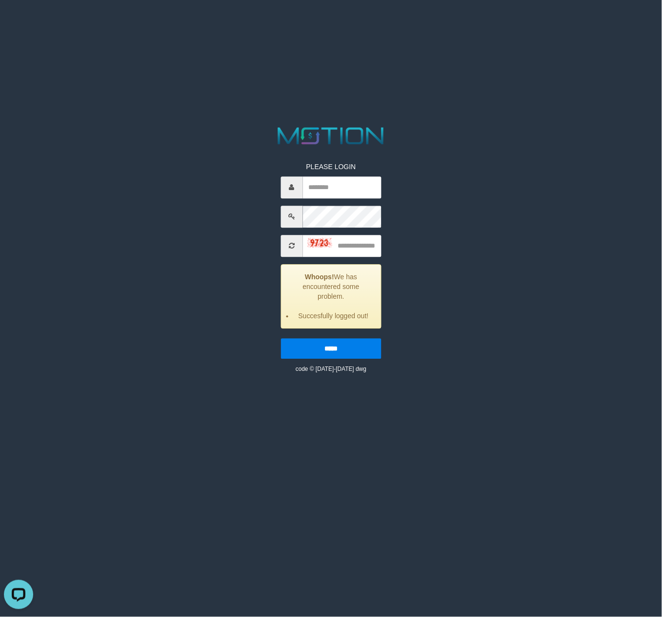 Image resolution: width=662 pixels, height=617 pixels. I want to click on strong: Whoops!, so click(319, 277).